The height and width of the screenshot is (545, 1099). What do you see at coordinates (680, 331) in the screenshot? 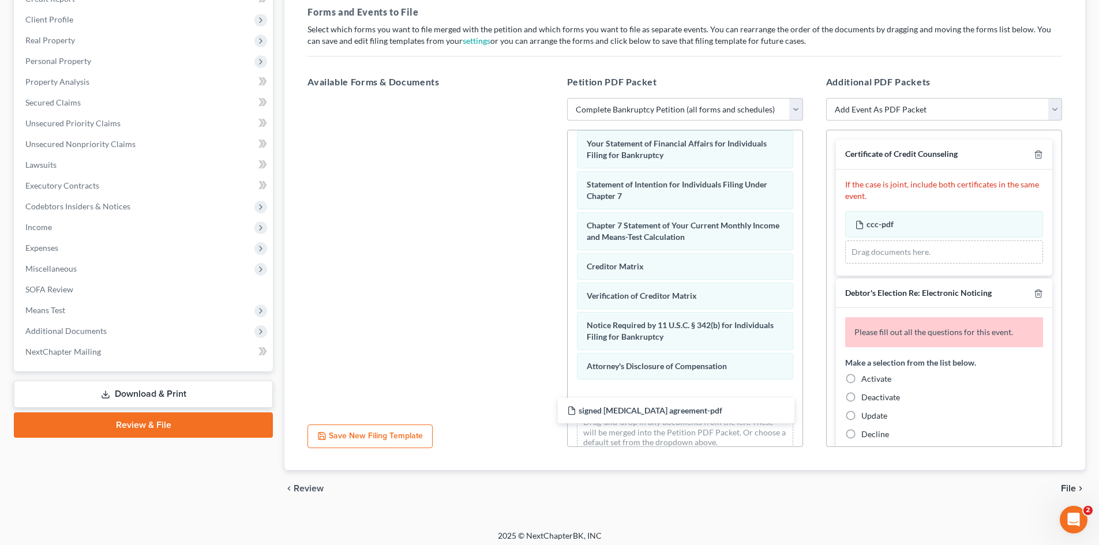
I see `span: Notice Required by 11 U.S.C. § 342(b) for Individuals Filing for Bankruptcy` at bounding box center [680, 331].